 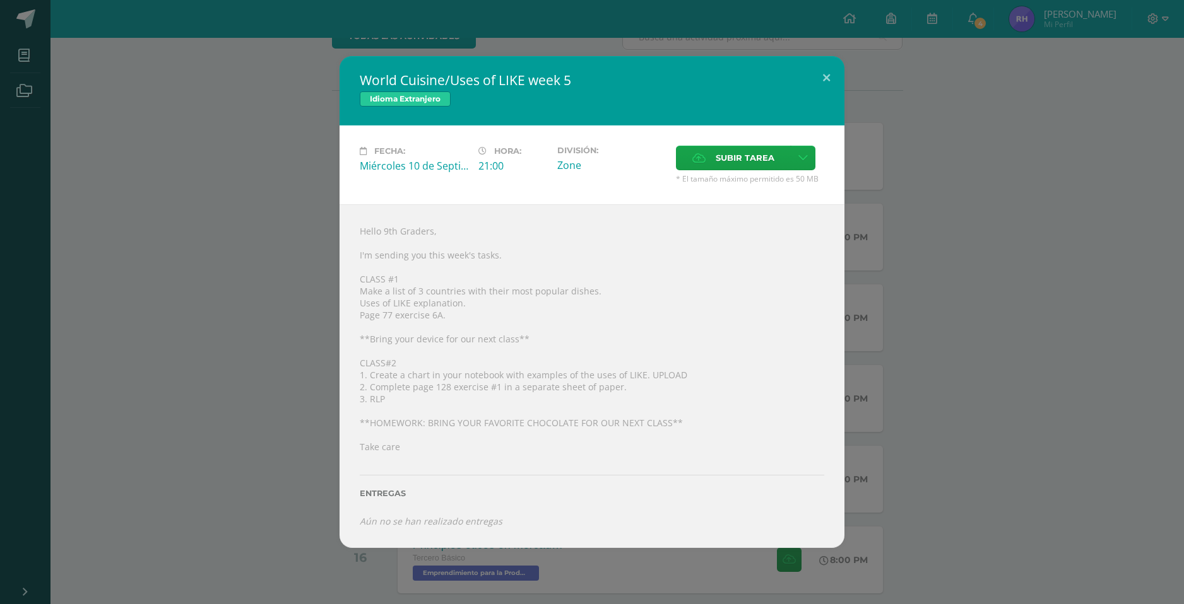 What do you see at coordinates (389, 151) in the screenshot?
I see `span: Fecha:` at bounding box center [389, 151].